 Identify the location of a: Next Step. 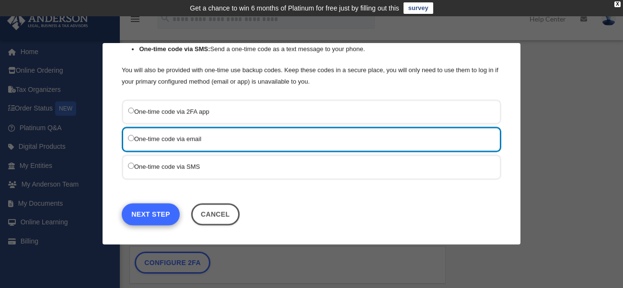
(150, 215).